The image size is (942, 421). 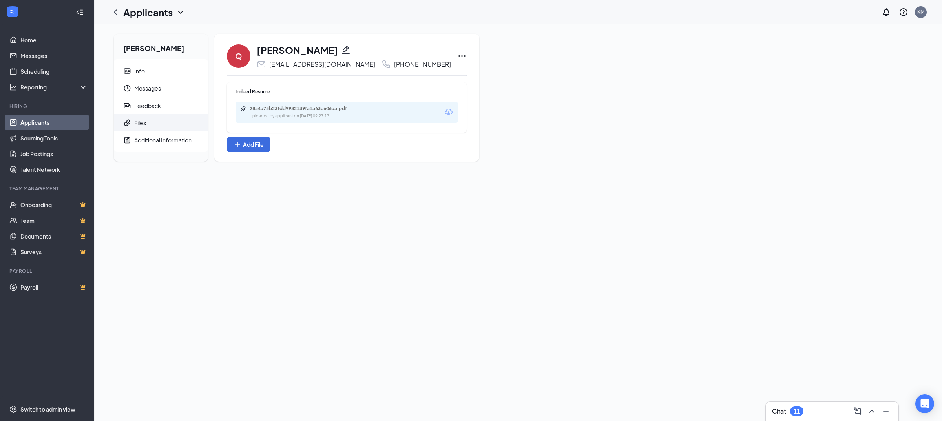 I want to click on div: Files, so click(x=140, y=123).